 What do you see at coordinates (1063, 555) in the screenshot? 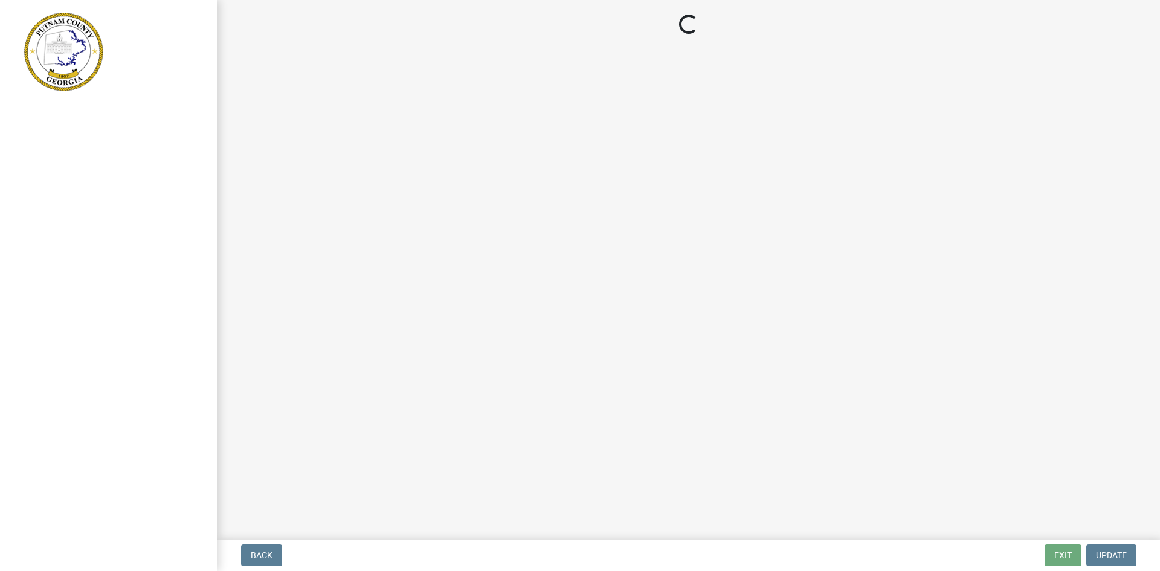
I see `button: Exit` at bounding box center [1063, 555].